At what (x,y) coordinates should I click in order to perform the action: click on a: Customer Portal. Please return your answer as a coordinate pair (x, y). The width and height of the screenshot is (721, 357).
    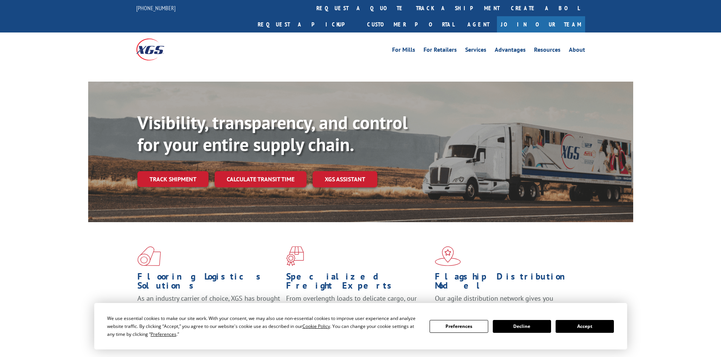
    Looking at the image, I should click on (410, 24).